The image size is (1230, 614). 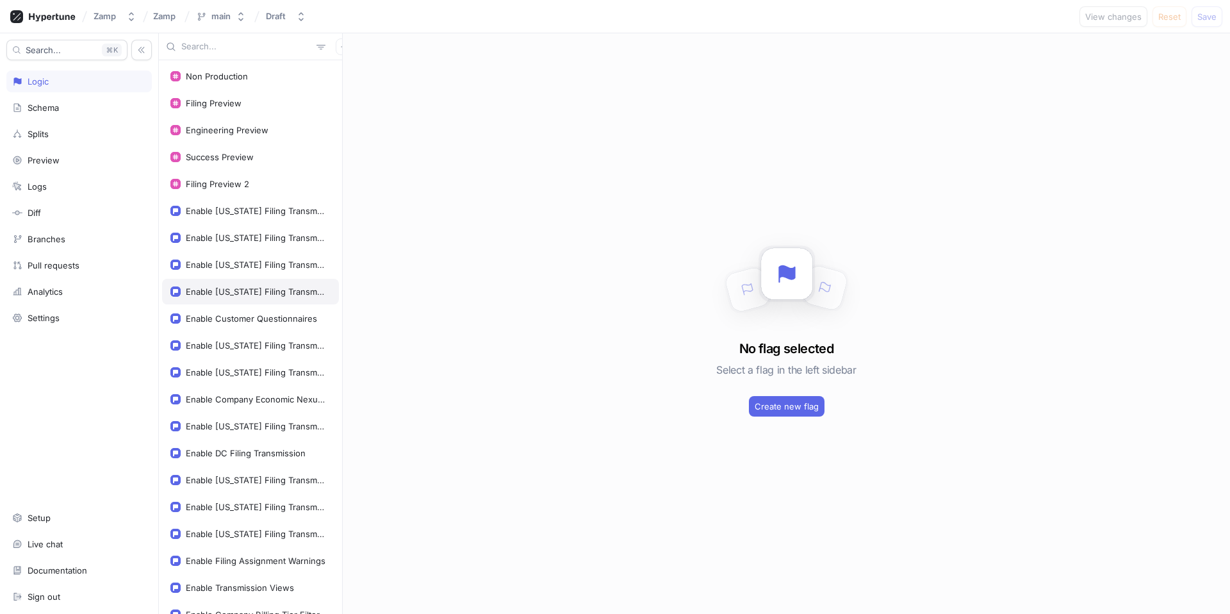 I want to click on div: K, so click(x=111, y=50).